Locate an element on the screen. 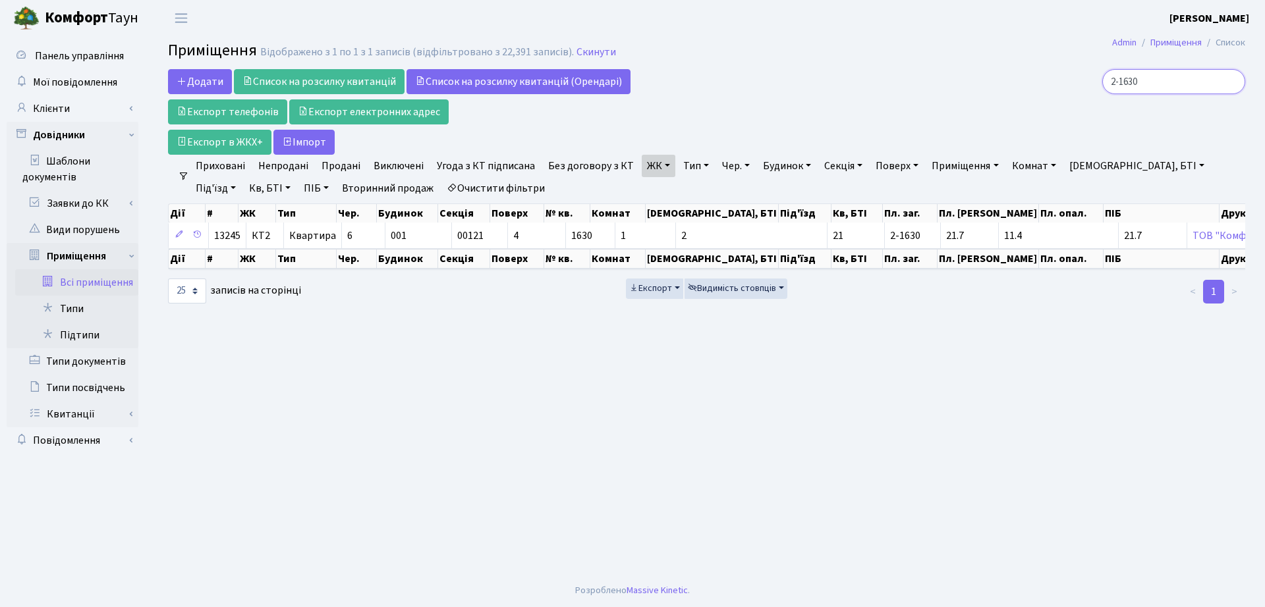 This screenshot has height=607, width=1265. th: Будинок is located at coordinates (407, 259).